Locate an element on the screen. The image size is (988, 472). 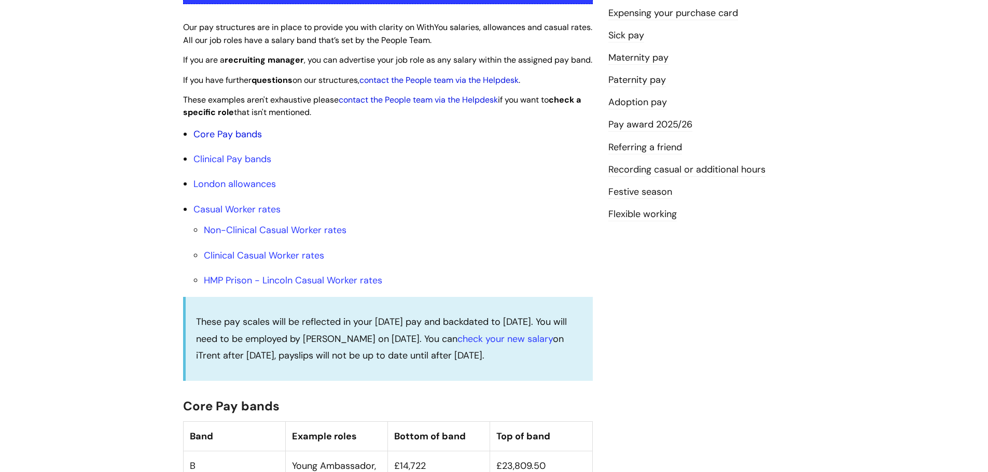
a: Paternity pay is located at coordinates (637, 80).